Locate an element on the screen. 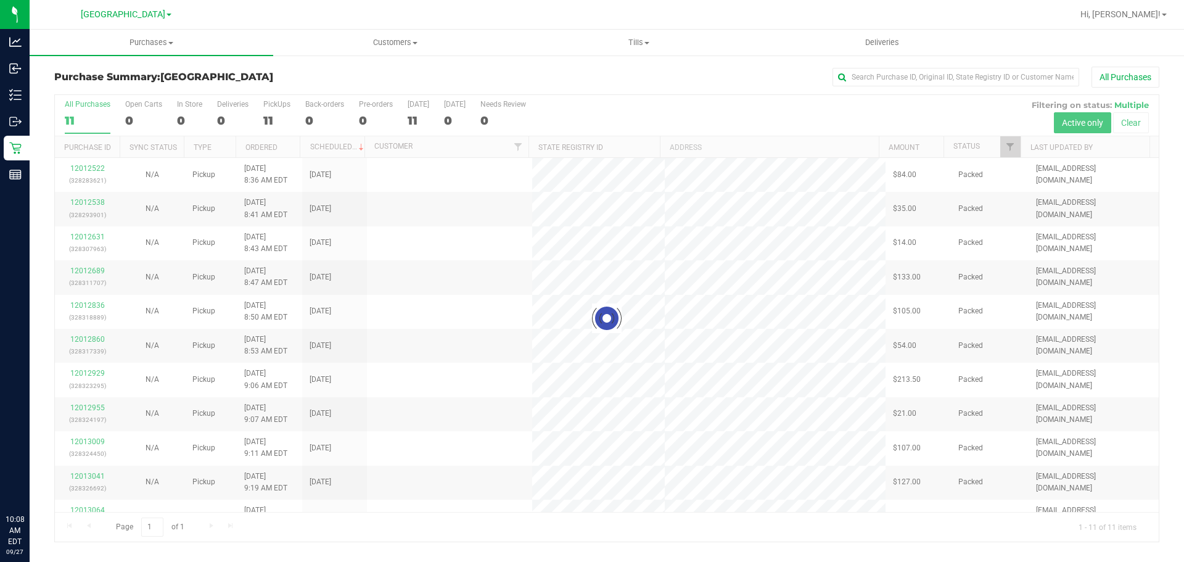 This screenshot has height=562, width=1184. span: Tills is located at coordinates (638, 43).